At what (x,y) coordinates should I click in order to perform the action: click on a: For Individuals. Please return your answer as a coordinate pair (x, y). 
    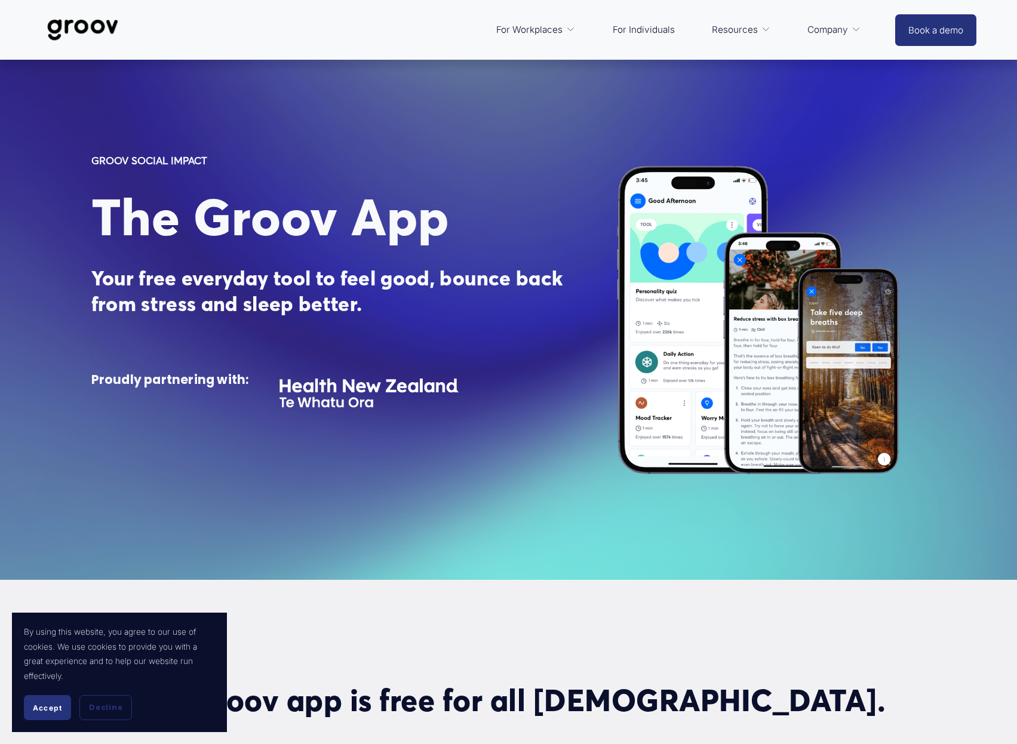
    Looking at the image, I should click on (644, 30).